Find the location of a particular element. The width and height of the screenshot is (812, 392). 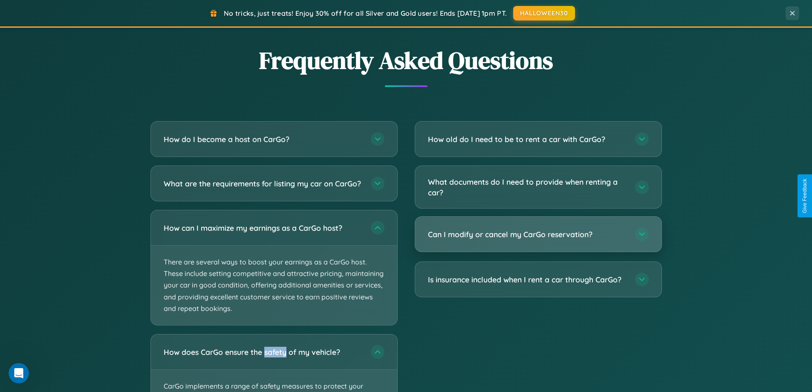

div: Give Feedback is located at coordinates (805, 196).